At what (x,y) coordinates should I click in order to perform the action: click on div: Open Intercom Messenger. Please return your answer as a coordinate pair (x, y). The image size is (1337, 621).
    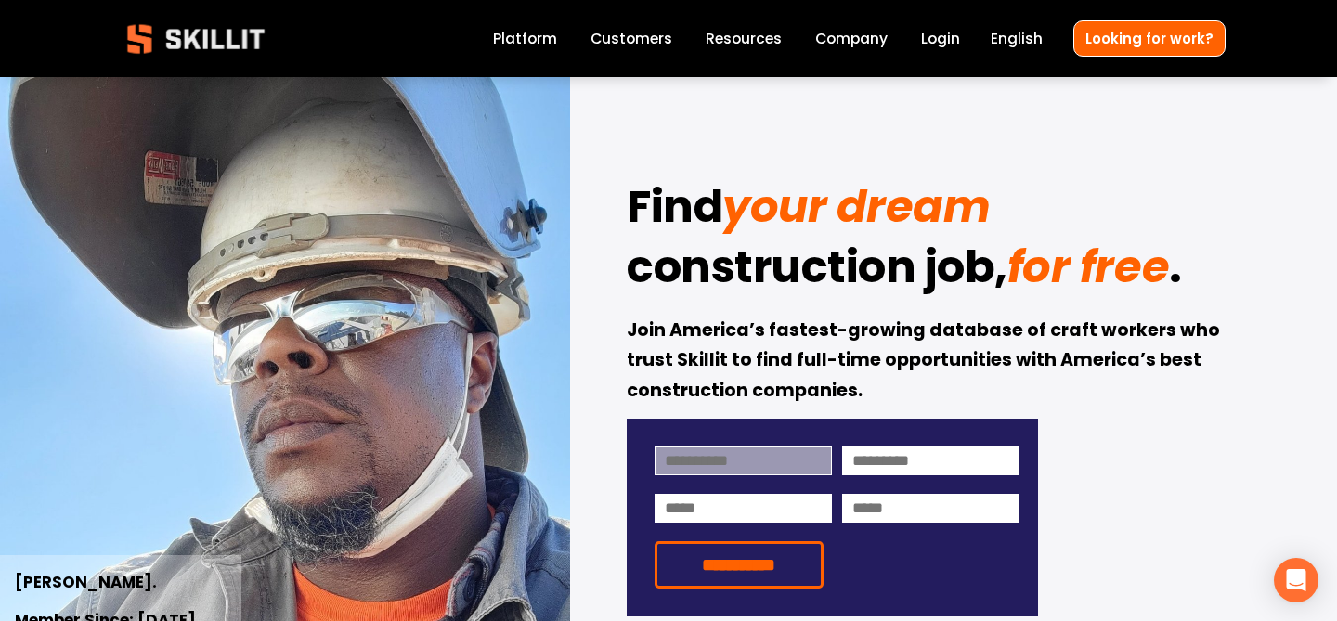
    Looking at the image, I should click on (1296, 580).